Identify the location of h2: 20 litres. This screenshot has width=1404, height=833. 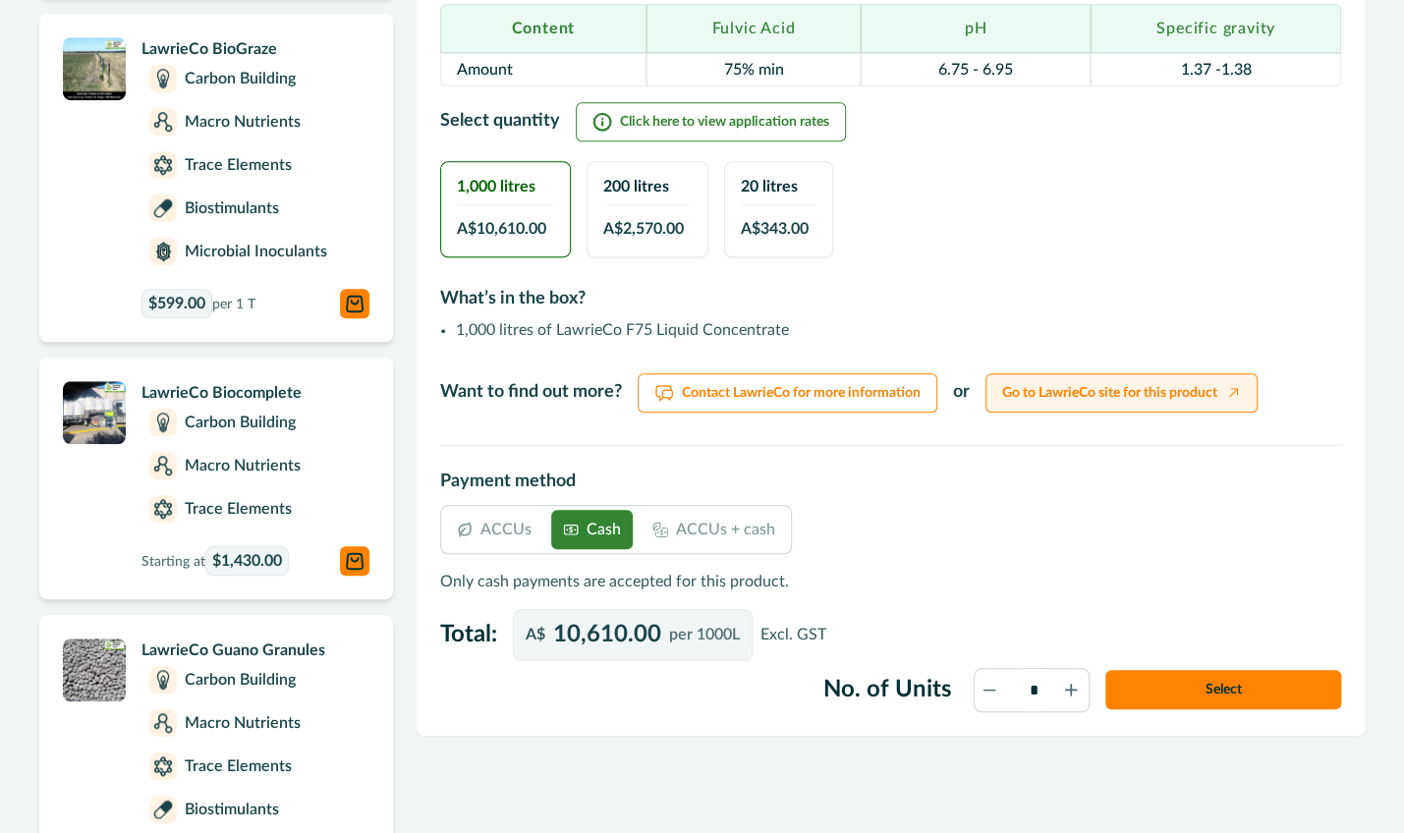
(778, 187).